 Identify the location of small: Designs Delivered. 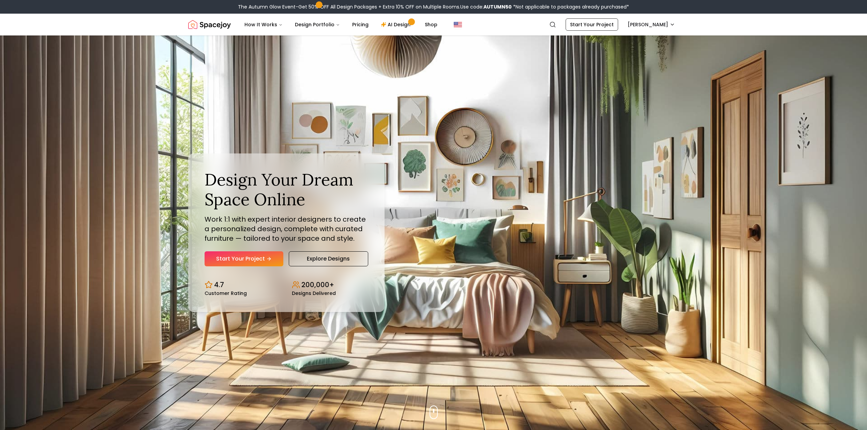
(314, 293).